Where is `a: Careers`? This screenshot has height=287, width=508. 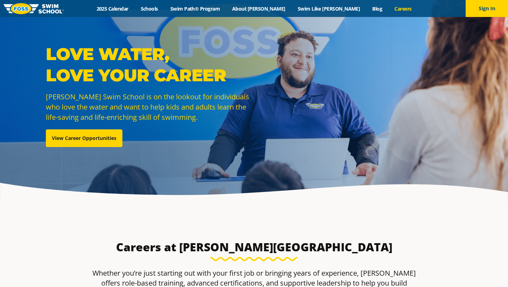 a: Careers is located at coordinates (403, 8).